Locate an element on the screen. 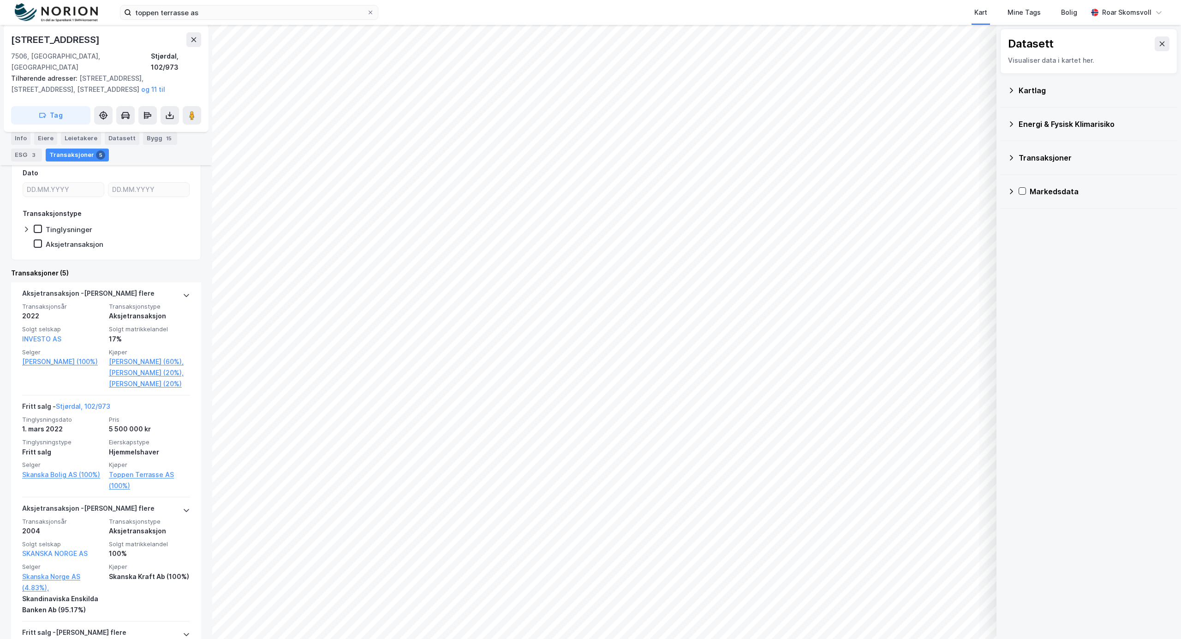  div: Chat Widget is located at coordinates (1158, 617).